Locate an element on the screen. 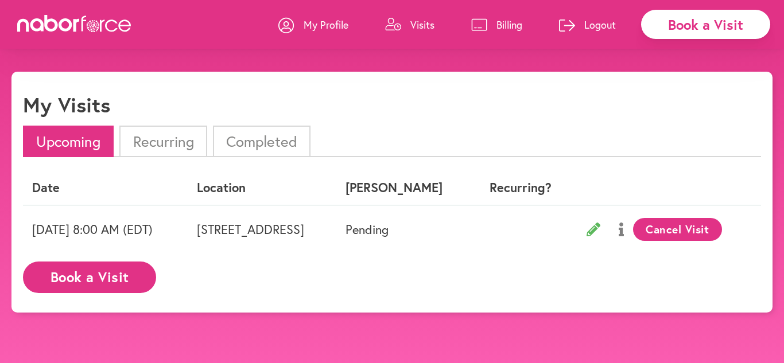 The height and width of the screenshot is (363, 784). p: Billing is located at coordinates (509, 25).